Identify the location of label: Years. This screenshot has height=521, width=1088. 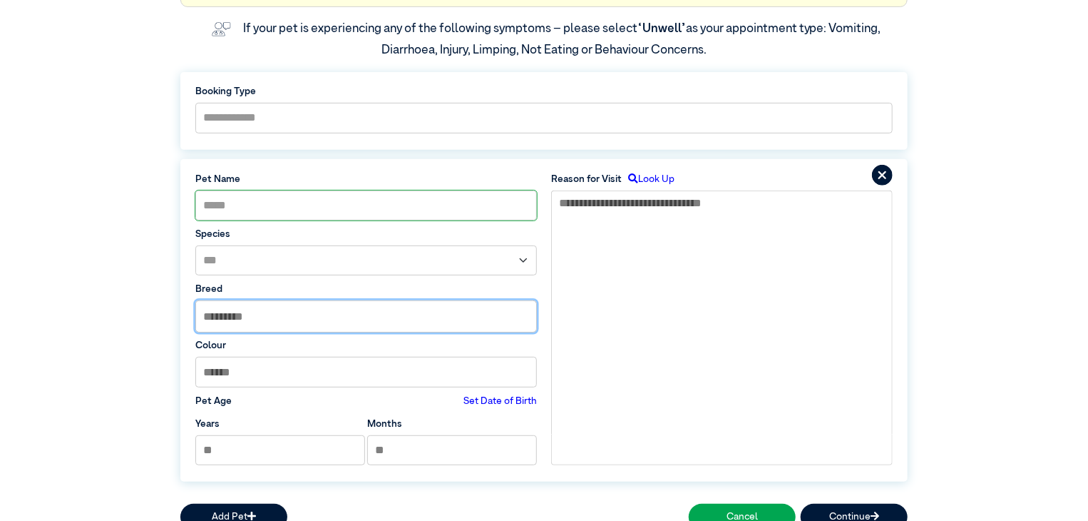
(208, 424).